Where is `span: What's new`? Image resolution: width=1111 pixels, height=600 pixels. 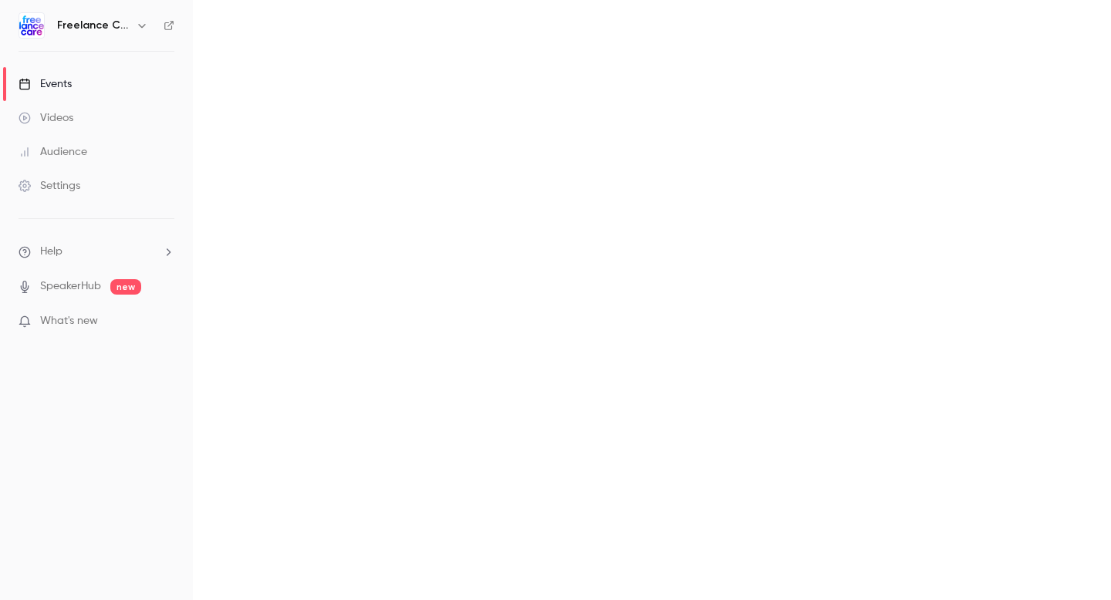 span: What's new is located at coordinates (69, 321).